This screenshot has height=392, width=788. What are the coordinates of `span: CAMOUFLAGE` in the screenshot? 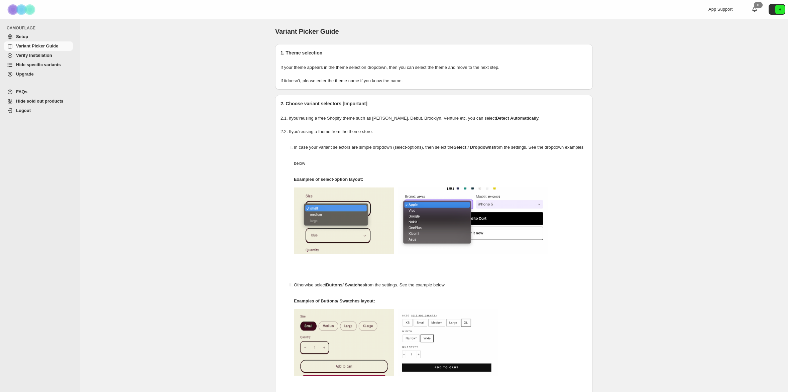 It's located at (41, 28).